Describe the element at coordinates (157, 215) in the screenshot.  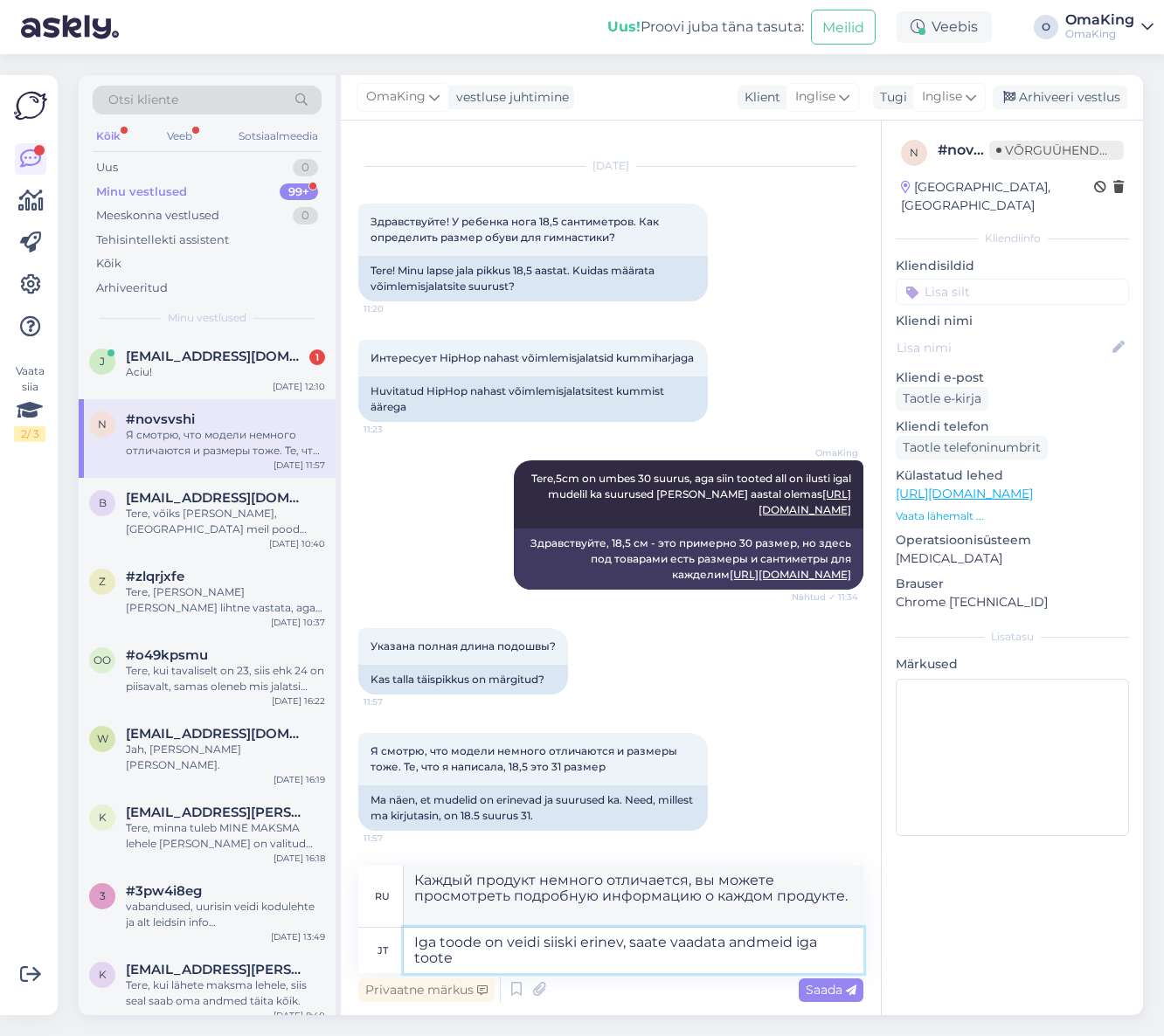
I see `font: Meeskonna vestlused` at that location.